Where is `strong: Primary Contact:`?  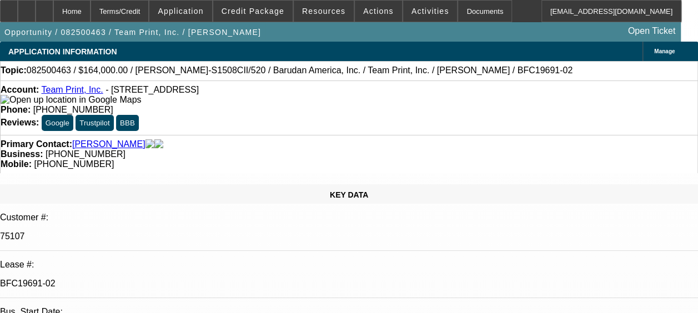
strong: Primary Contact: is located at coordinates (36, 144).